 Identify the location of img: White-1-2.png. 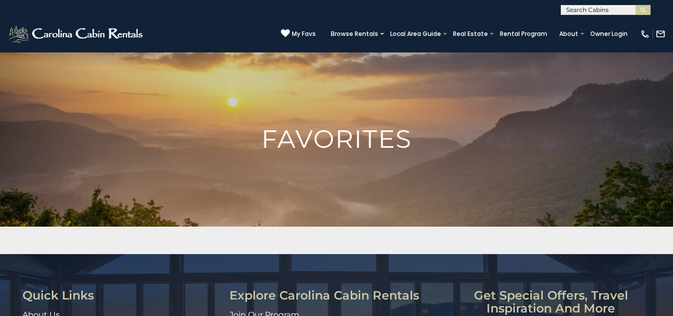
(76, 34).